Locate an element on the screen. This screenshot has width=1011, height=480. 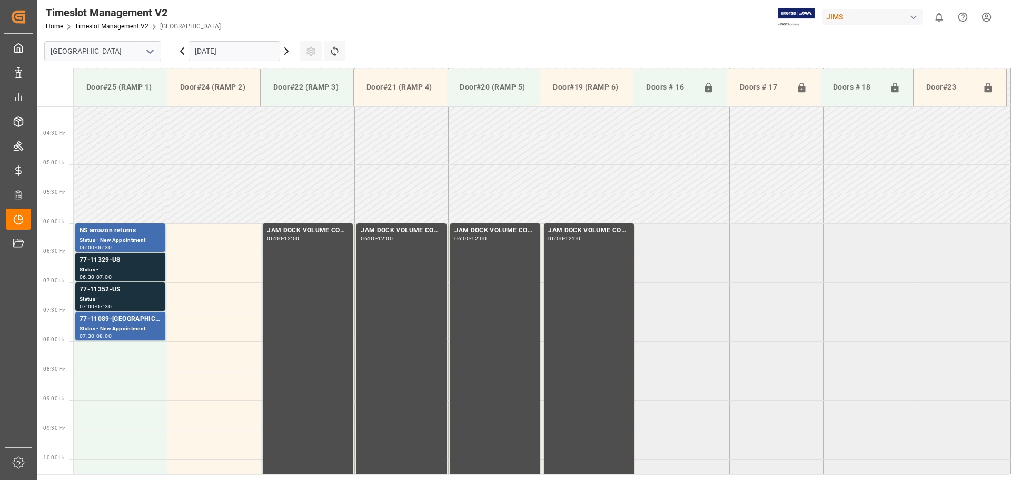
div: 77-11352-US is located at coordinates (120, 290).